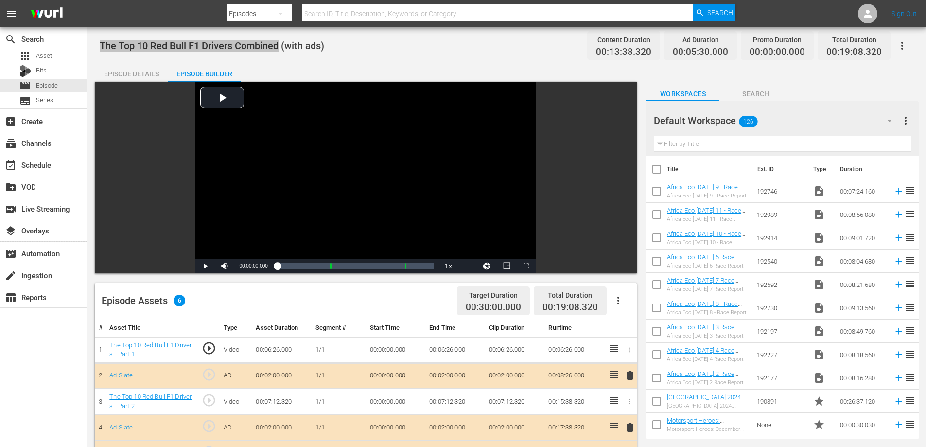  I want to click on span: Schedule, so click(11, 165).